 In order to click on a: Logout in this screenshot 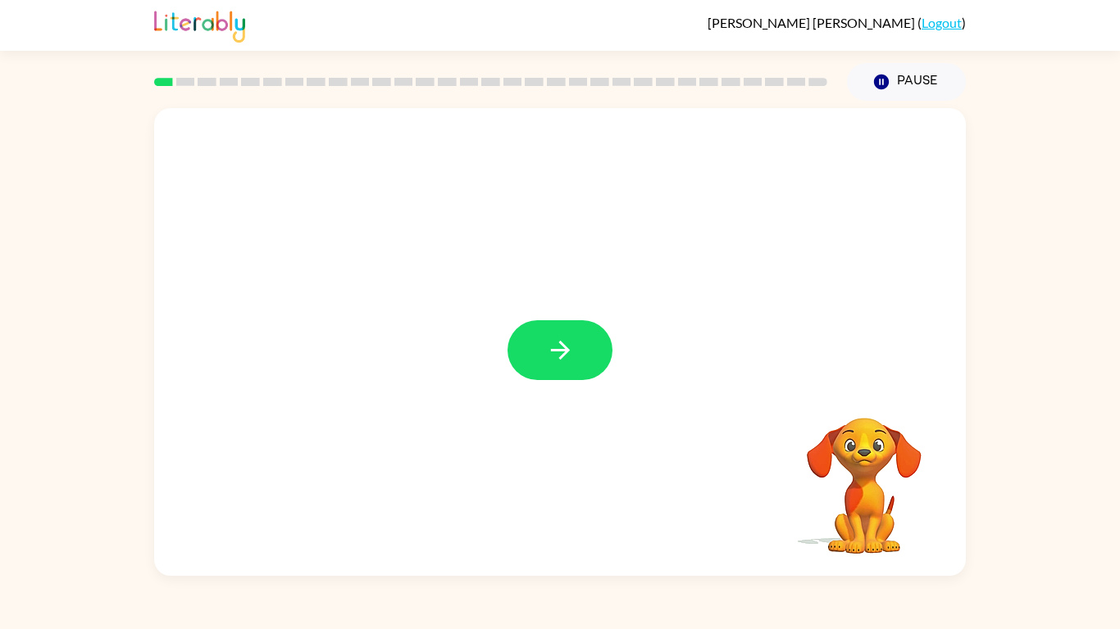, I will do `click(941, 22)`.